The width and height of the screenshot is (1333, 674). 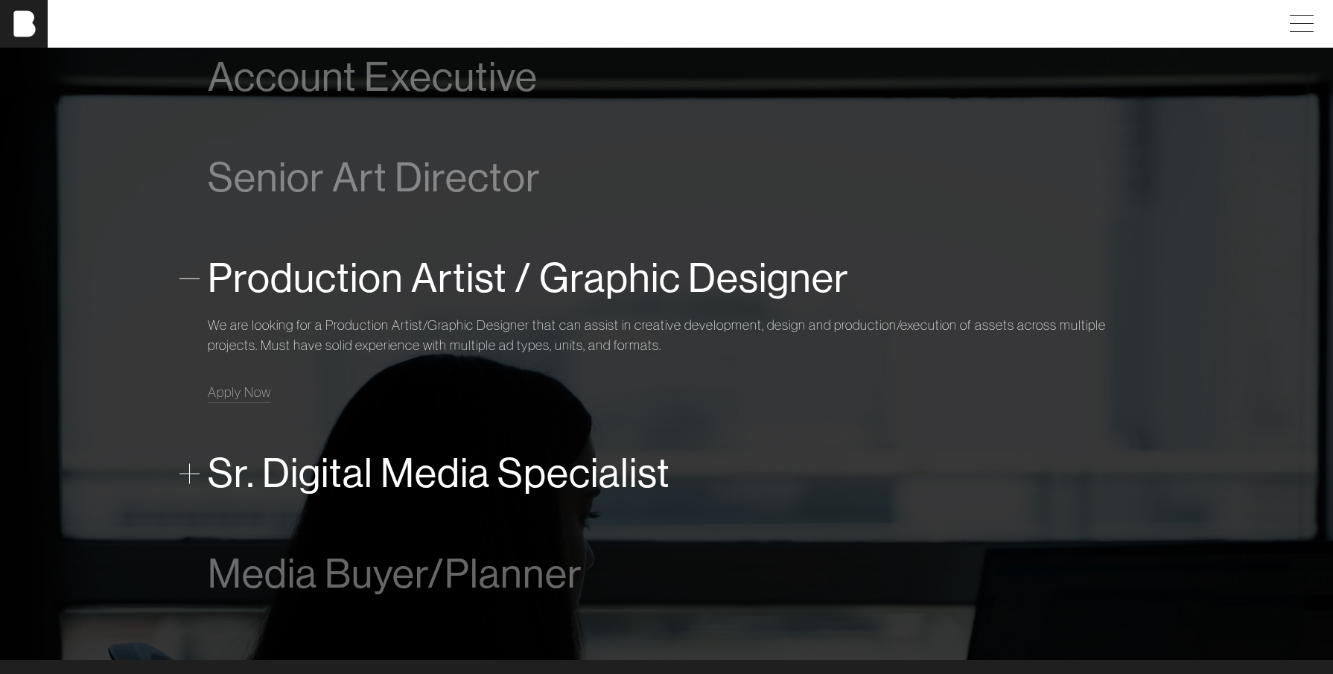 I want to click on span: Production Artist / Graphic Designer, so click(x=528, y=278).